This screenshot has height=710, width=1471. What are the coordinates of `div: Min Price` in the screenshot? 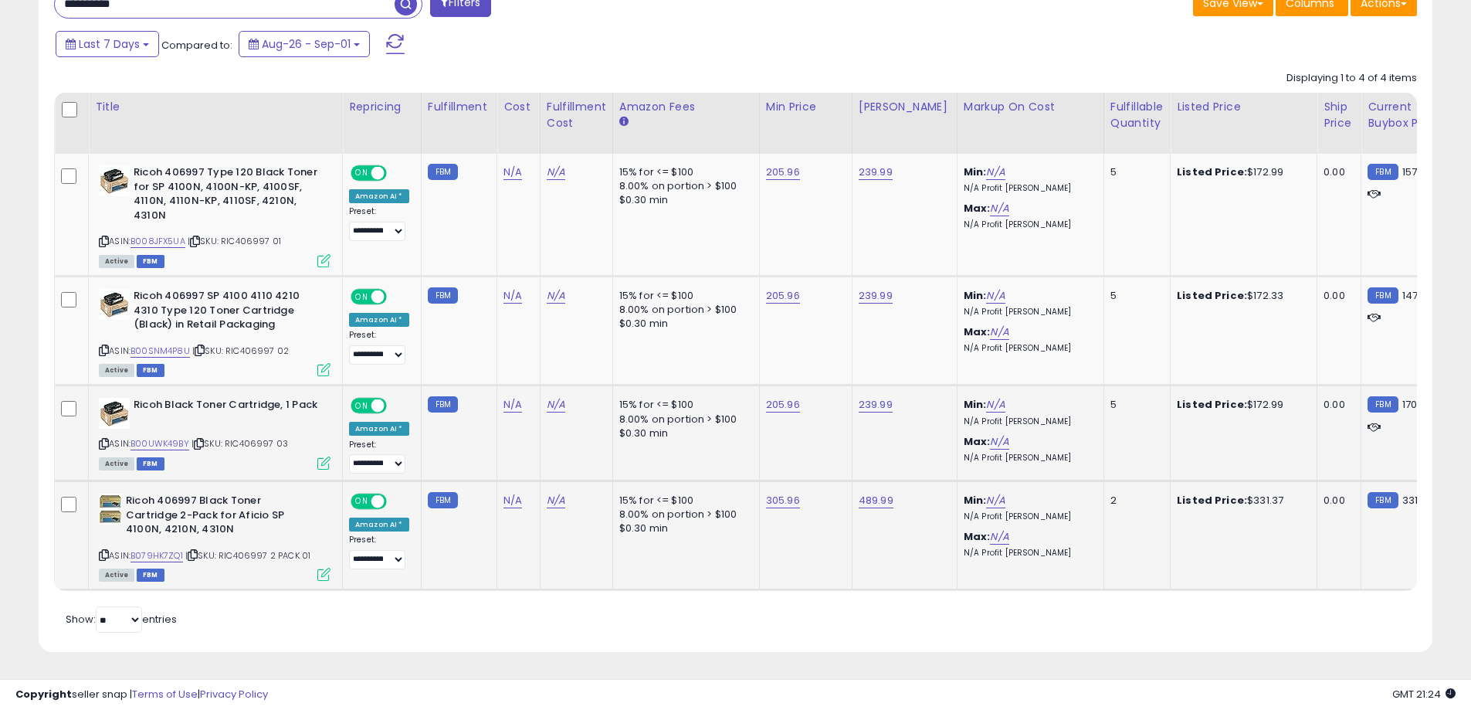 It's located at (806, 107).